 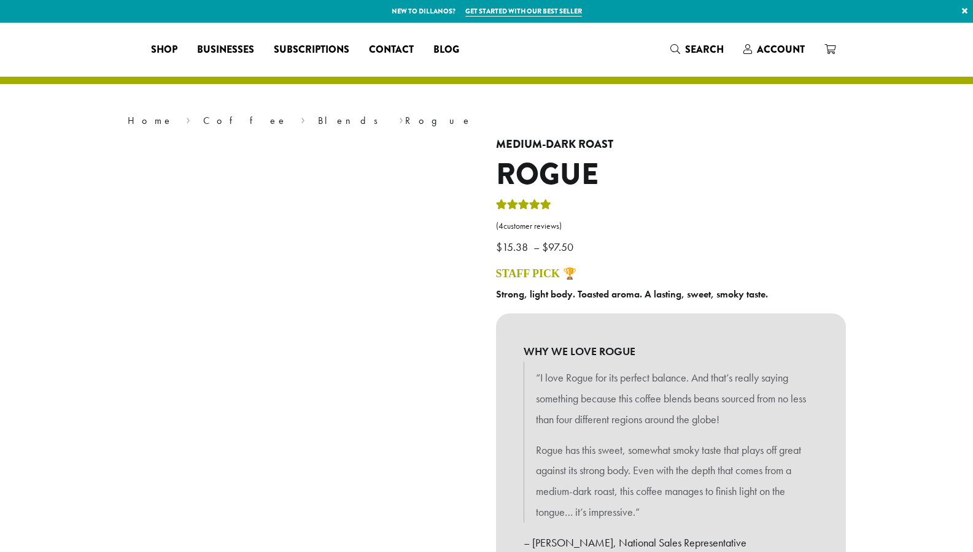 What do you see at coordinates (513, 247) in the screenshot?
I see `bdi: 15.38` at bounding box center [513, 247].